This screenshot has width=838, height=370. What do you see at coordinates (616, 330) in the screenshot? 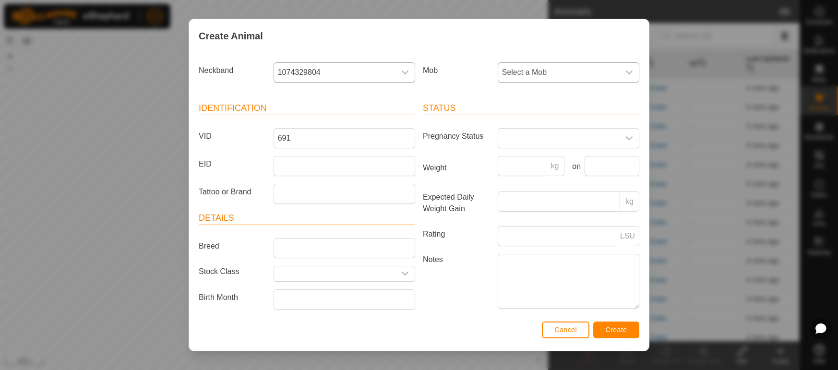
I see `button: Create` at bounding box center [616, 330].